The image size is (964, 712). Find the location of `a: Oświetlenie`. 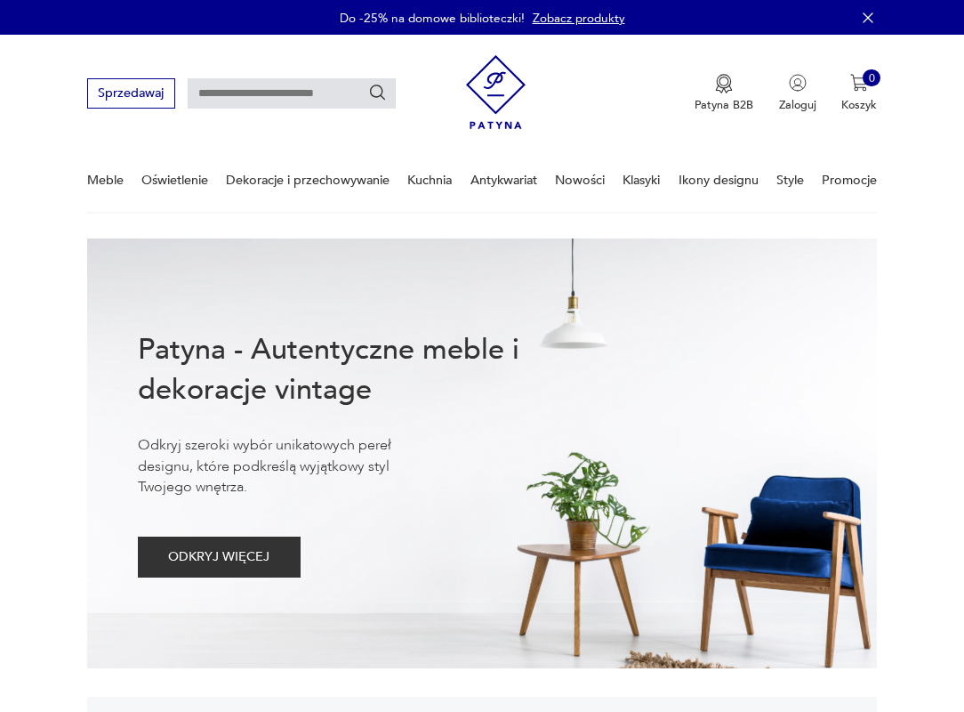

a: Oświetlenie is located at coordinates (174, 180).